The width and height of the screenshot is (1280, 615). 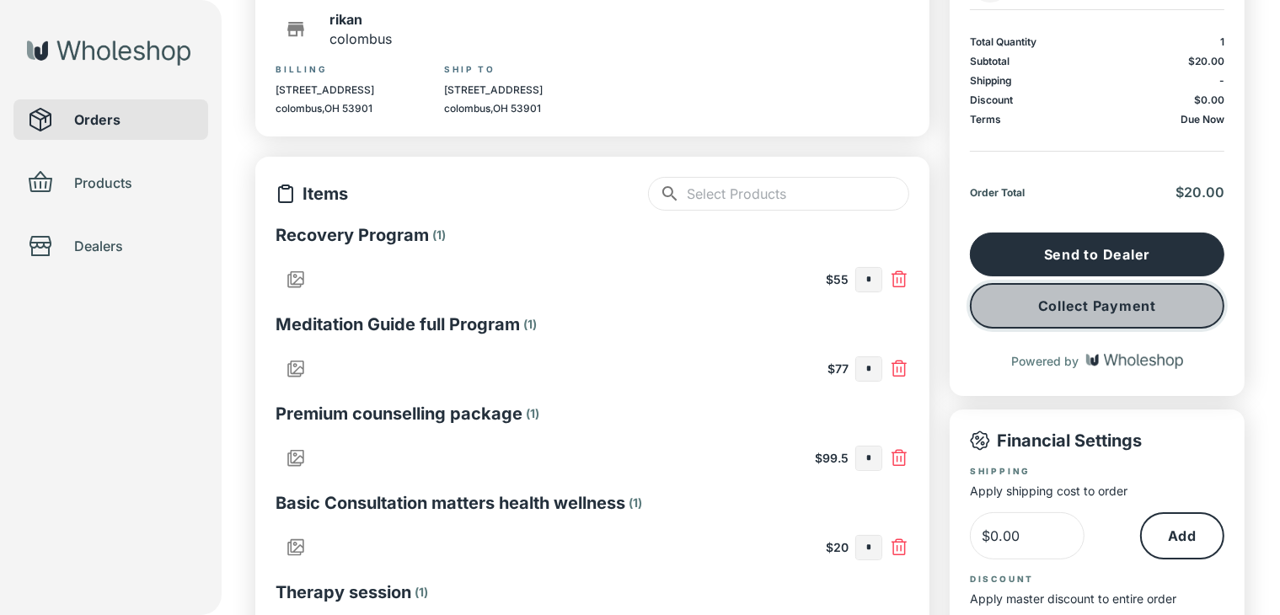 What do you see at coordinates (1002, 579) in the screenshot?
I see `label: Discount` at bounding box center [1002, 579].